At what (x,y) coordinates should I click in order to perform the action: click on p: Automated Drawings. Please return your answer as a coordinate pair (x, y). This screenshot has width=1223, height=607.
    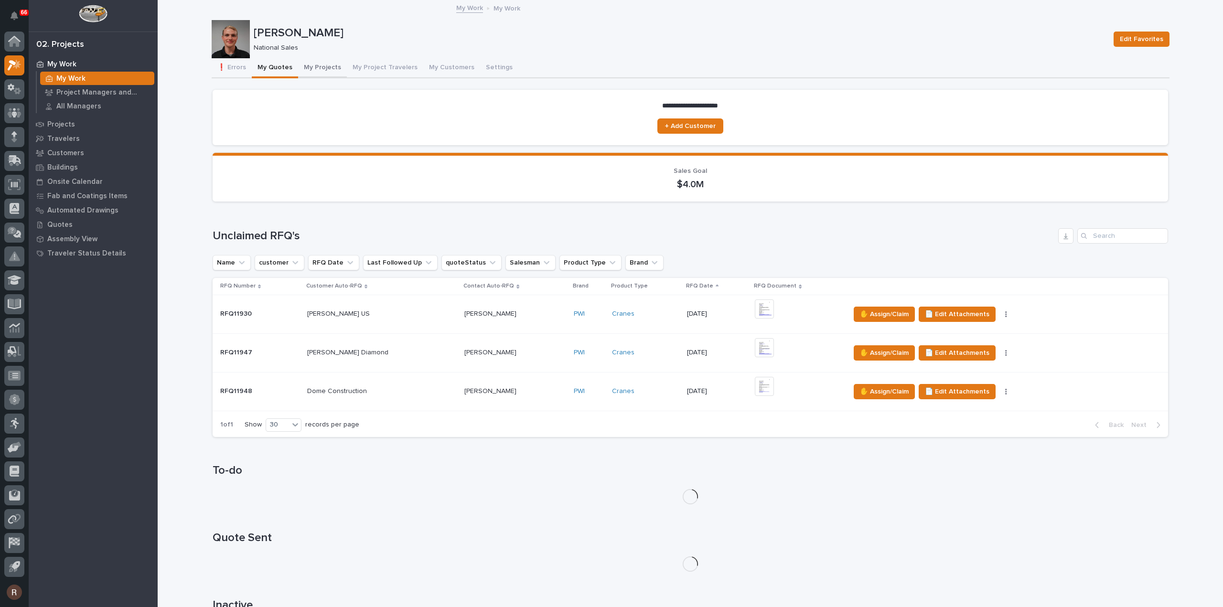
    Looking at the image, I should click on (83, 211).